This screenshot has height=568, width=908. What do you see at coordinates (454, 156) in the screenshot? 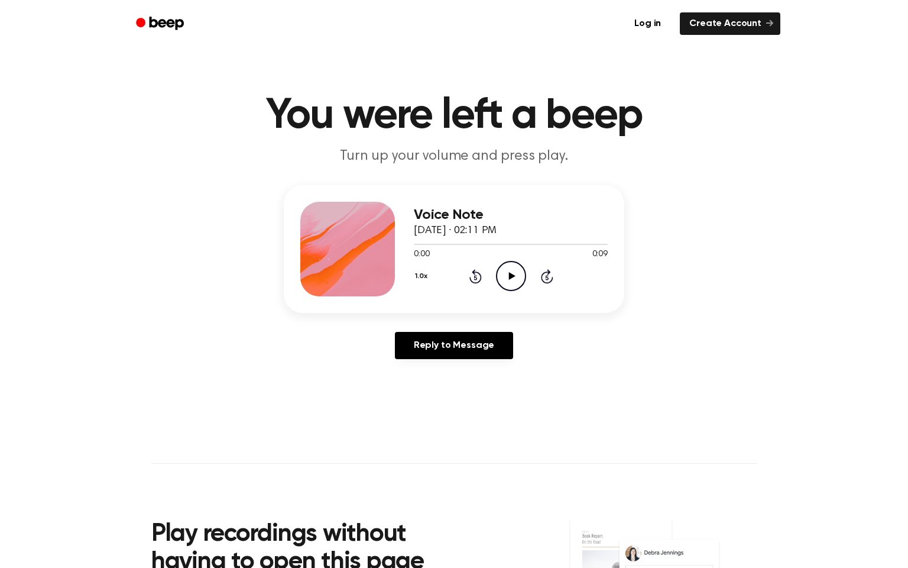
I see `p: Turn up your volume and press play.` at bounding box center [454, 156].